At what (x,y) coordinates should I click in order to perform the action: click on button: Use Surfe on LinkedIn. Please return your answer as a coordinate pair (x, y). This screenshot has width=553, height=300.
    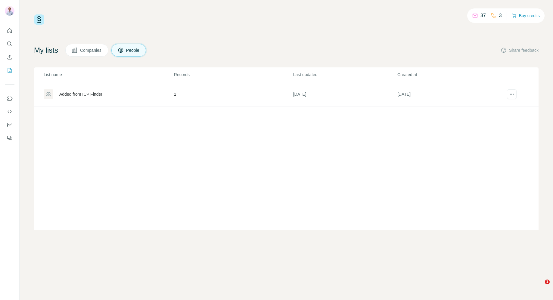
    Looking at the image, I should click on (10, 98).